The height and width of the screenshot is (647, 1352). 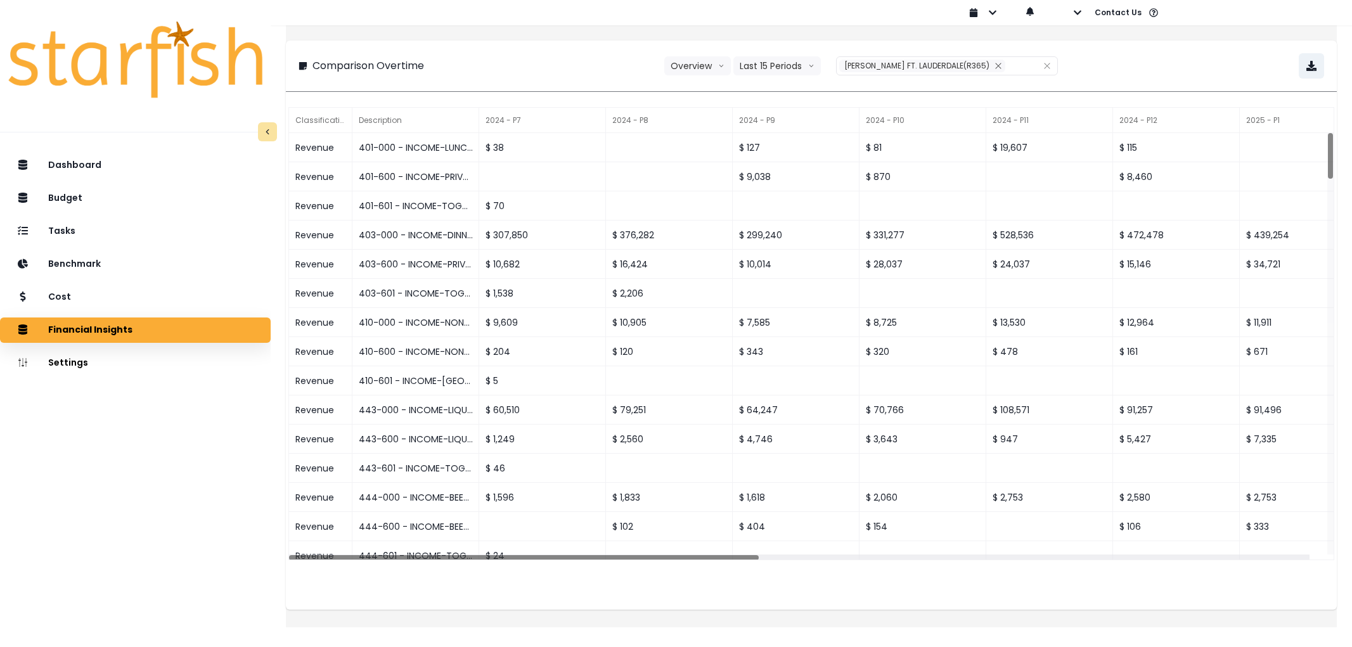 I want to click on div: $ 91,257, so click(x=1176, y=410).